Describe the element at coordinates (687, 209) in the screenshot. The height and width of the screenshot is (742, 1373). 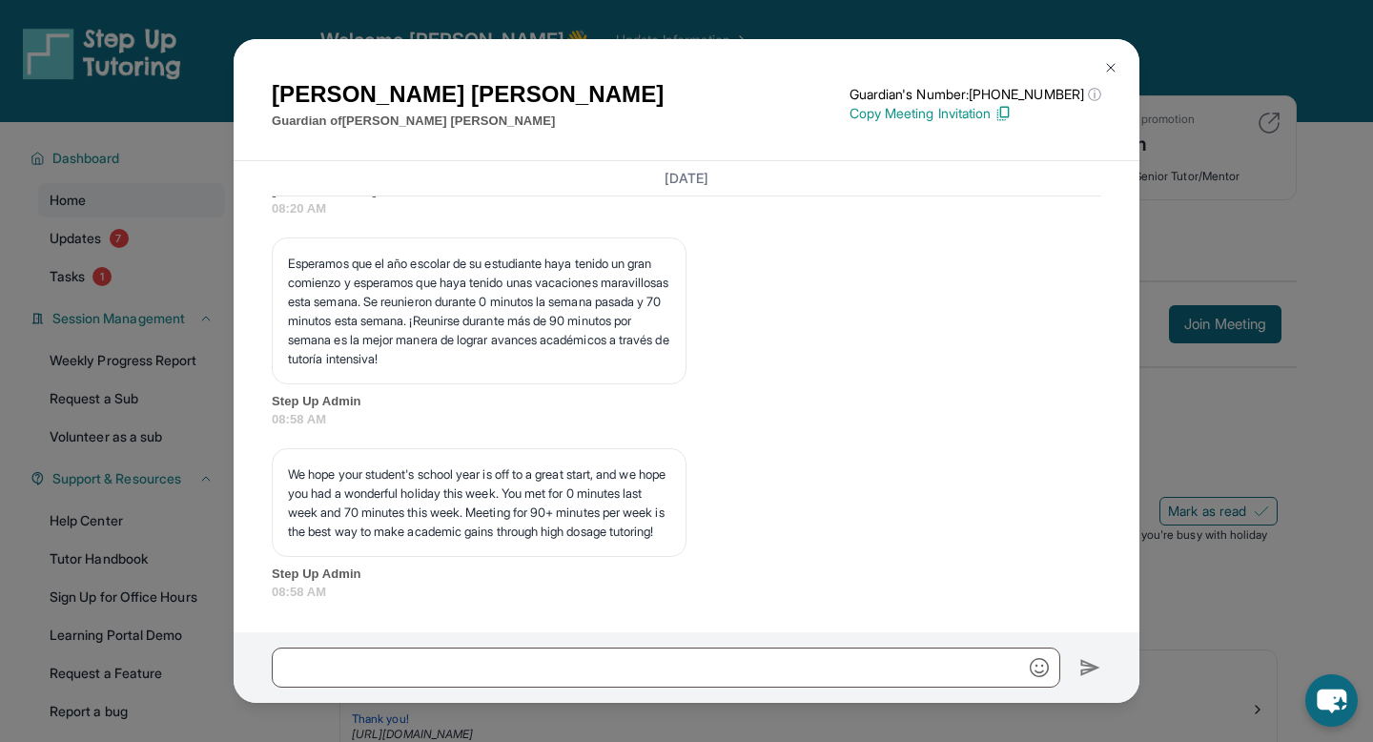
I see `span: 08:20 AM` at that location.